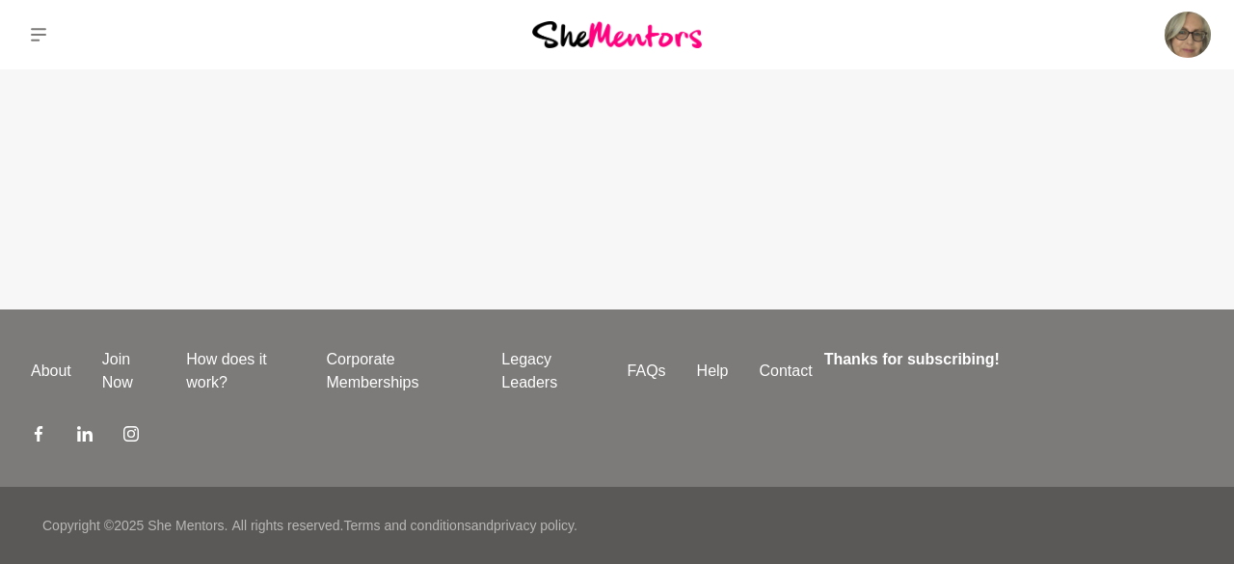 The image size is (1234, 564). What do you see at coordinates (404, 525) in the screenshot?
I see `p: All rights reserved. and .` at bounding box center [404, 525].